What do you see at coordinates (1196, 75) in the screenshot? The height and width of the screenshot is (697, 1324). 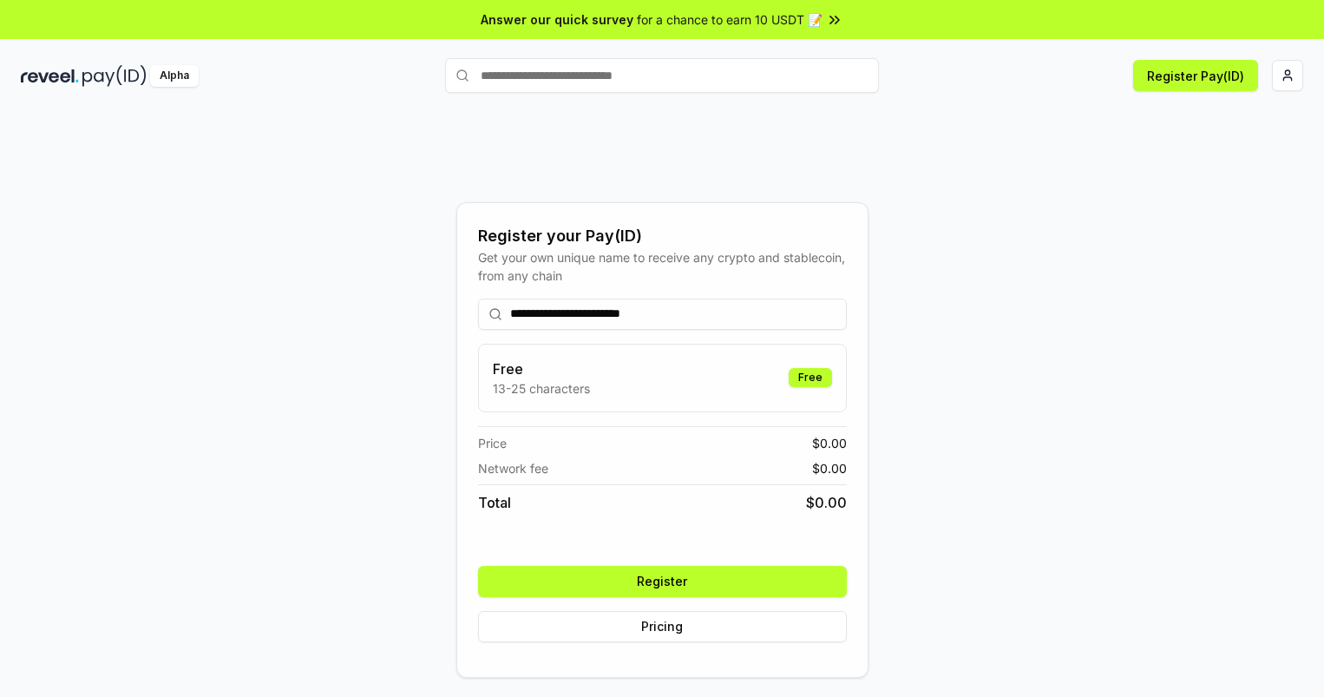 I see `button: Register Pay(ID)` at bounding box center [1196, 75].